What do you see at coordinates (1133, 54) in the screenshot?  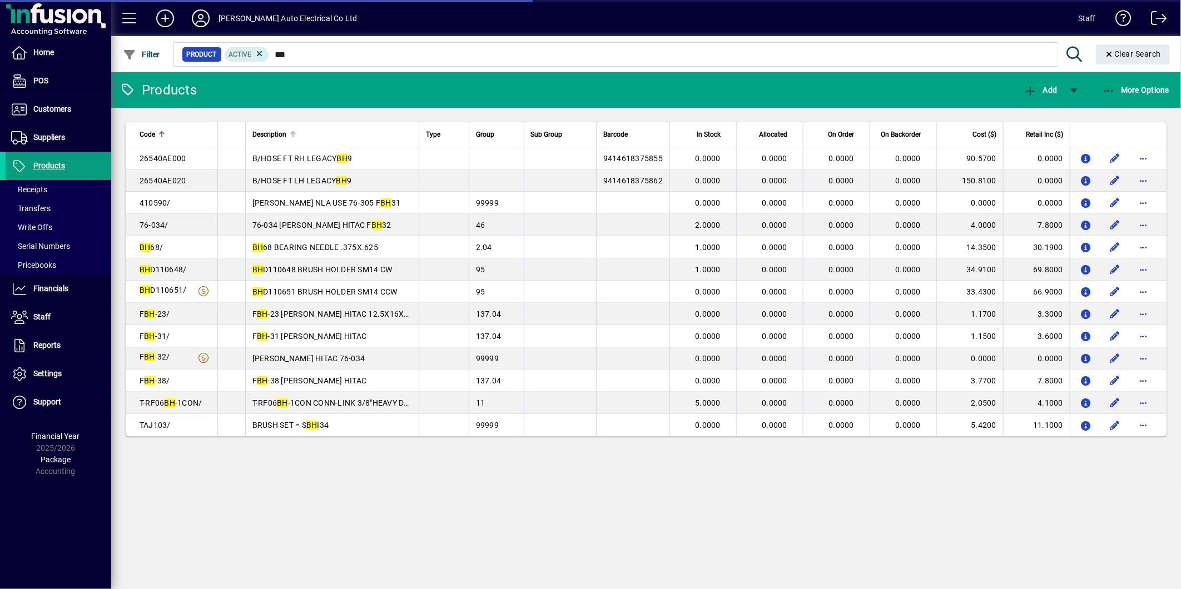 I see `button: Clear` at bounding box center [1133, 54].